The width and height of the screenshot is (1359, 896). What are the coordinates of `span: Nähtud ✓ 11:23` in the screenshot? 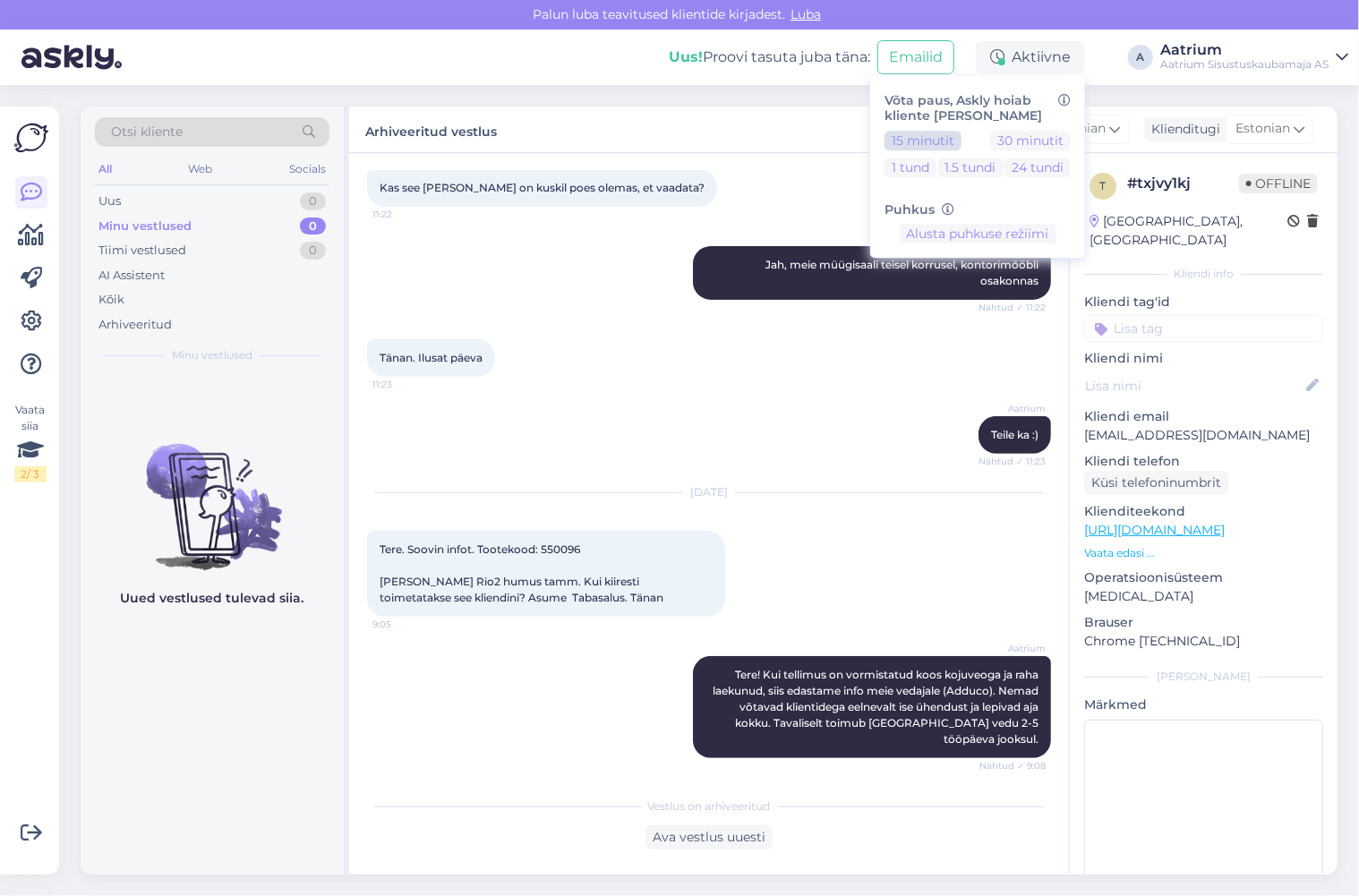 It's located at (1012, 461).